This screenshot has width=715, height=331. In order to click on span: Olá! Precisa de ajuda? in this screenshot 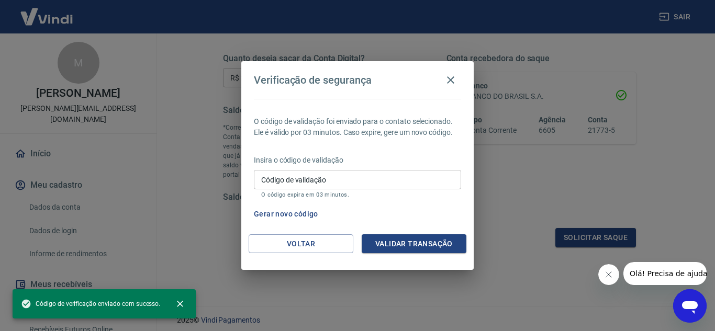, I will do `click(47, 12)`.